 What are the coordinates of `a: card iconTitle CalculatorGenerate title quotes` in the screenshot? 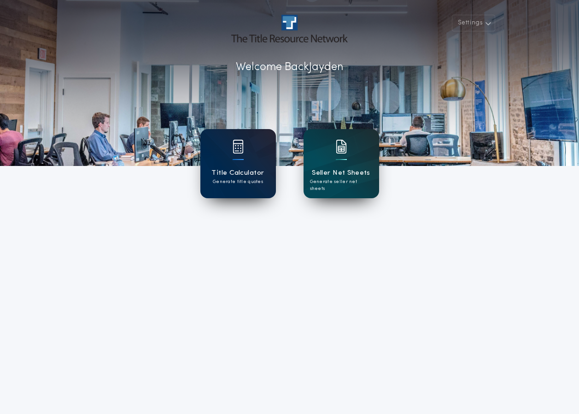 It's located at (238, 164).